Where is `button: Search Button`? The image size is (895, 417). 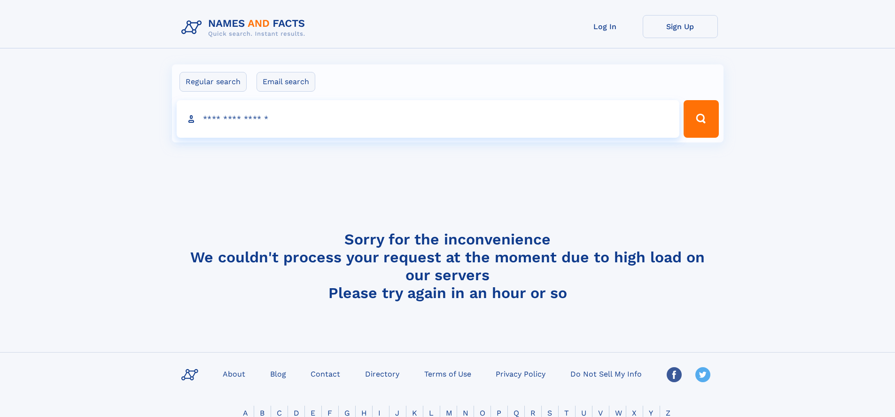
button: Search Button is located at coordinates (701, 119).